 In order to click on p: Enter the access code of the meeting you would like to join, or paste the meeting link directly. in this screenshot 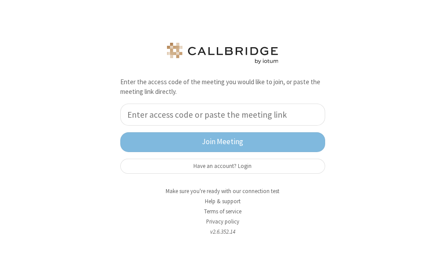, I will do `click(222, 87)`.